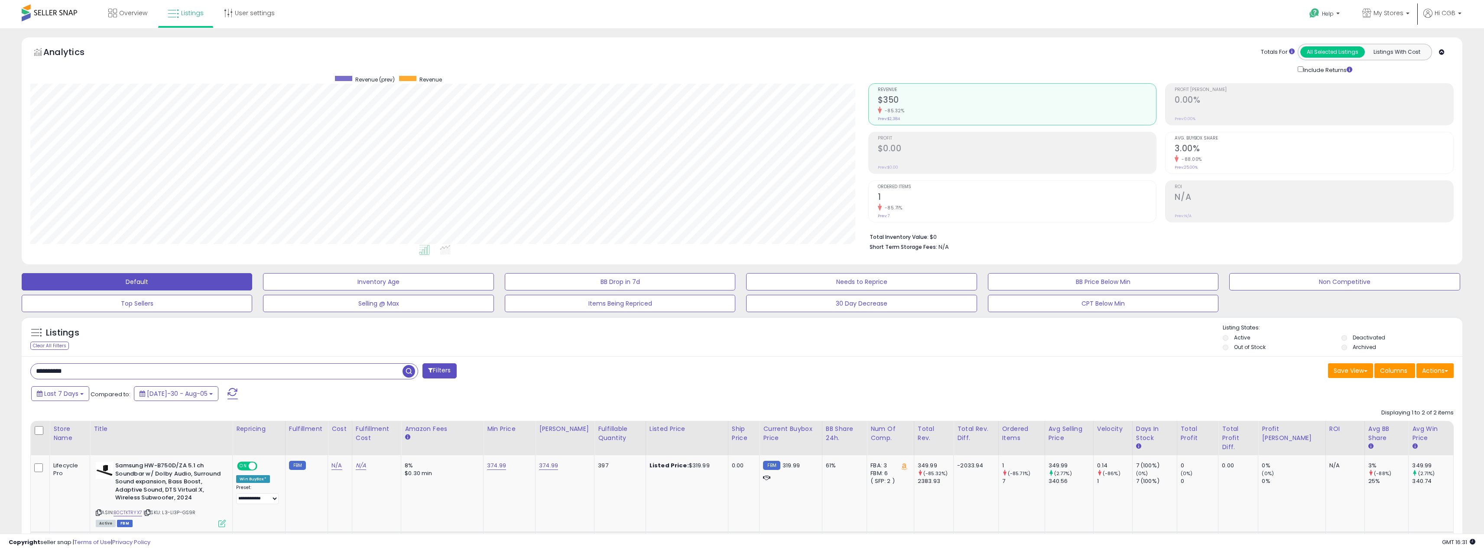 This screenshot has height=551, width=1484. I want to click on span: Overview, so click(133, 13).